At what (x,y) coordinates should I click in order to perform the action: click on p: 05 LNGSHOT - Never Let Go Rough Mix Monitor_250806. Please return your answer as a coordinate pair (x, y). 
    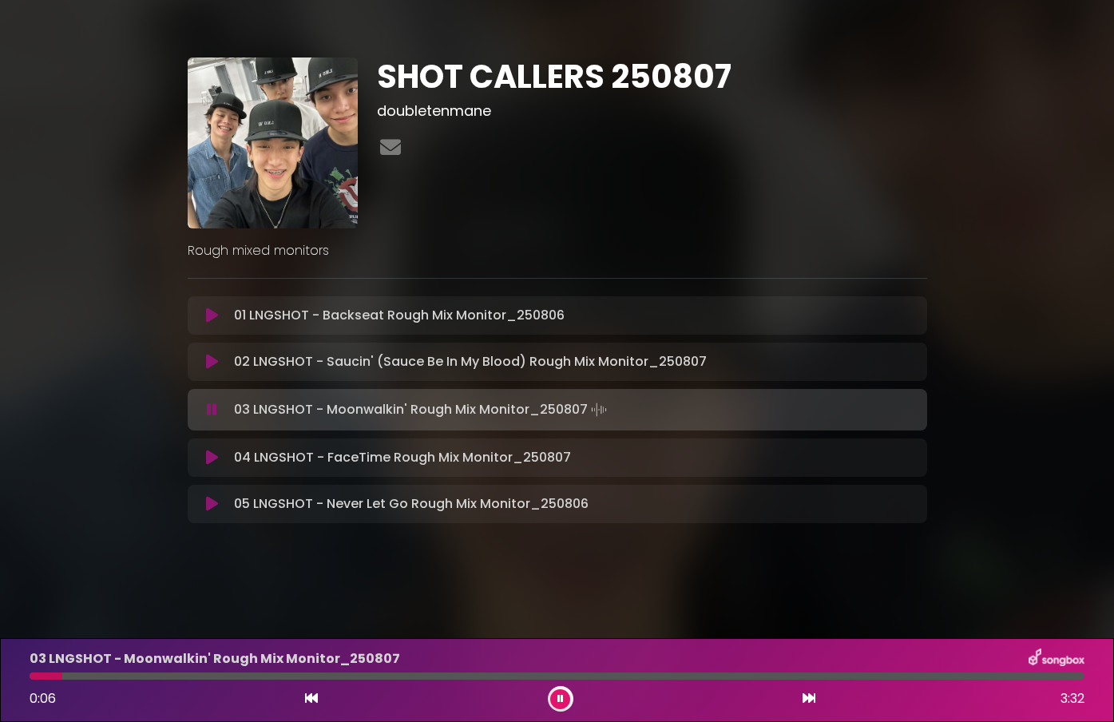
    Looking at the image, I should click on (411, 504).